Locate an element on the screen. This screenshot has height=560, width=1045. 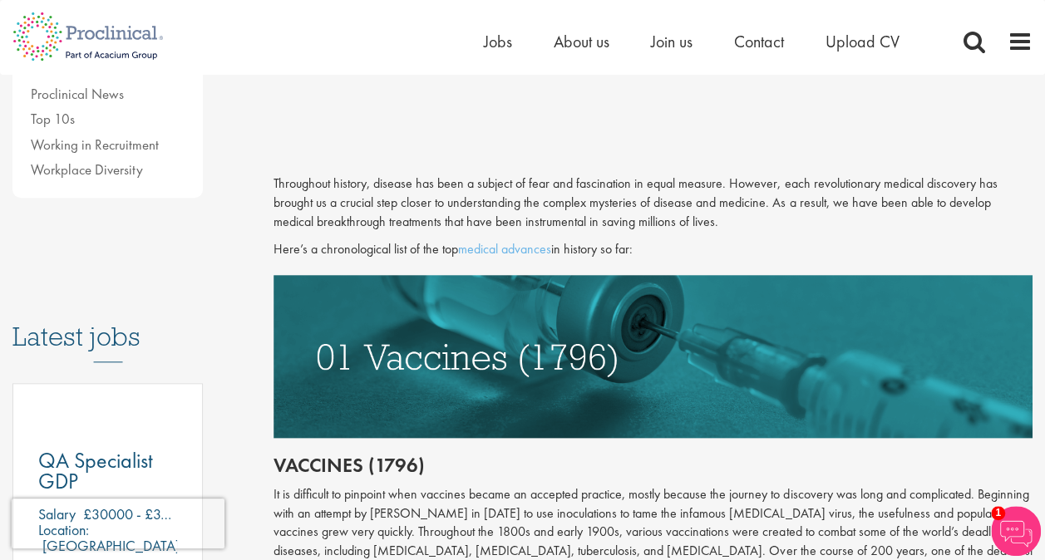
span: Contact is located at coordinates (759, 42).